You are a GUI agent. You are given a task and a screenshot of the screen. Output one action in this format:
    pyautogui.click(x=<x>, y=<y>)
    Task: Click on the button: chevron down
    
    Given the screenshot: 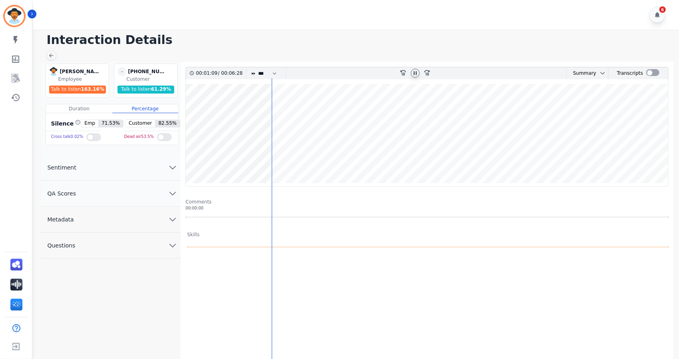 What is the action you would take?
    pyautogui.click(x=601, y=73)
    